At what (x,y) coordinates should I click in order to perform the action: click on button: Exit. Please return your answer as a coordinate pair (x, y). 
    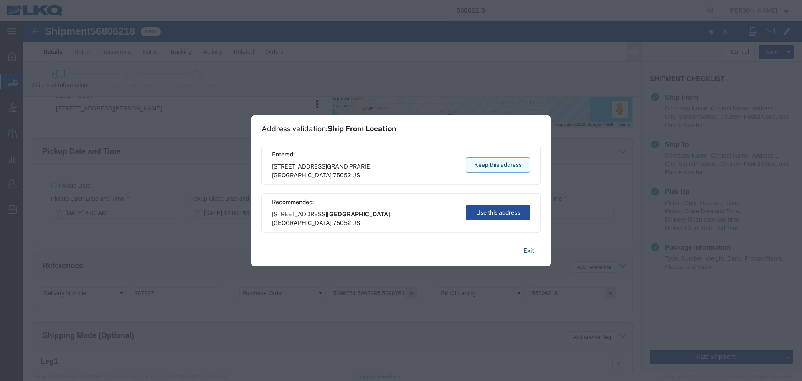
    Looking at the image, I should click on (529, 250).